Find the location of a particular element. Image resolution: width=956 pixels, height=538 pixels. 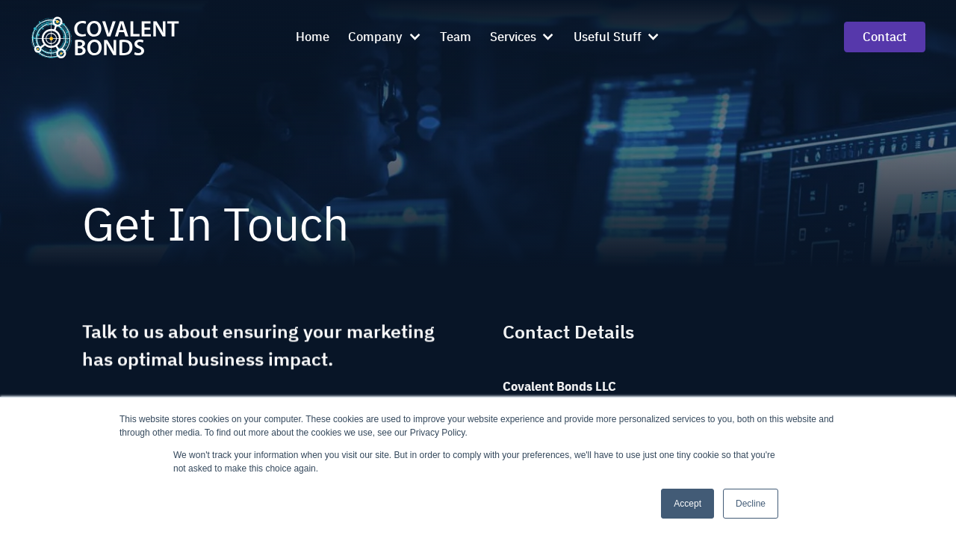

div: This website stores cookies on your computer. These cookies are used to improve your website expe... is located at coordinates (478, 426).